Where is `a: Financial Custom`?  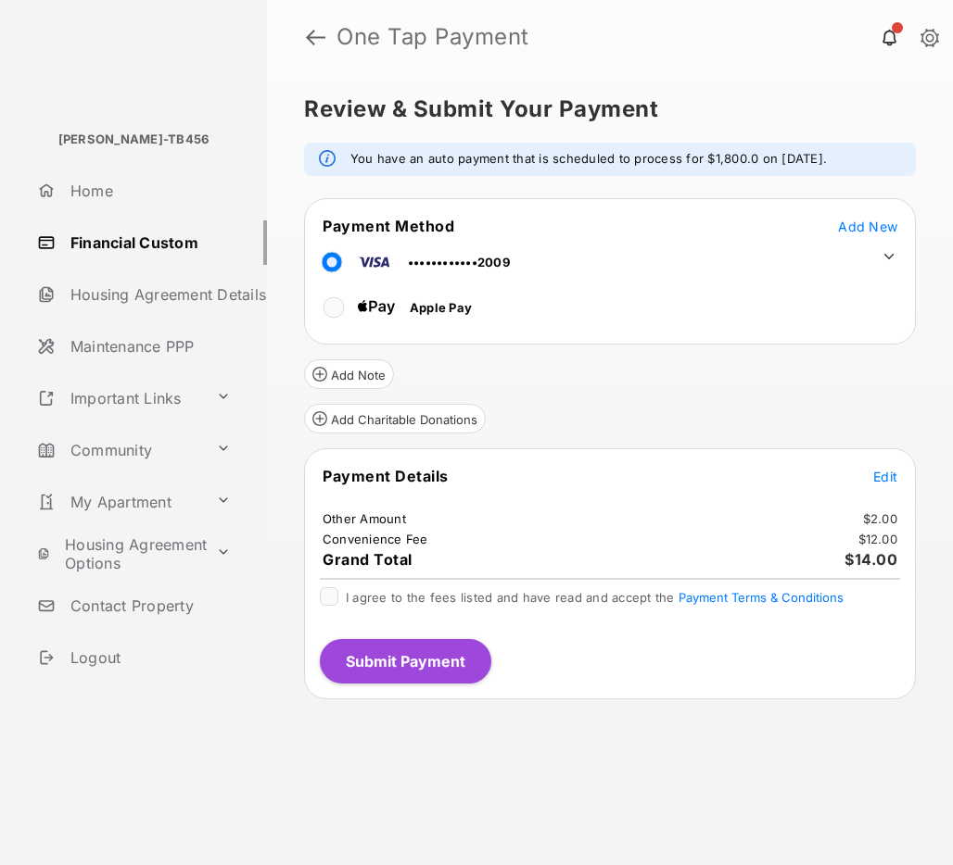 a: Financial Custom is located at coordinates (148, 243).